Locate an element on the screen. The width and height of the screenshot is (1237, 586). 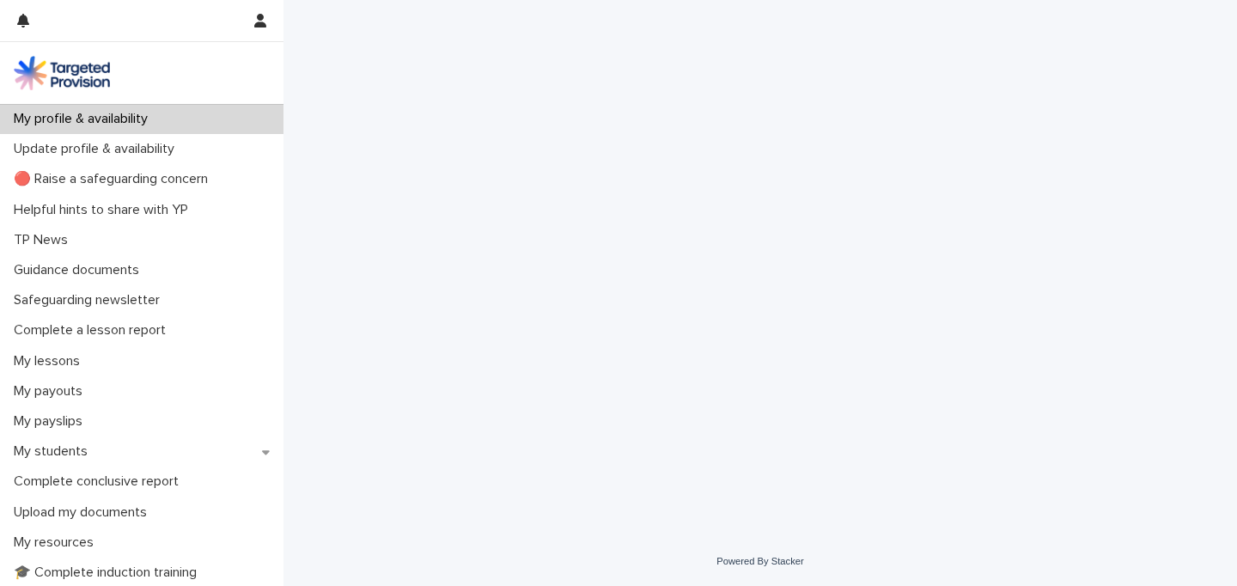
p: 🔴 Raise a safeguarding concern is located at coordinates (114, 179).